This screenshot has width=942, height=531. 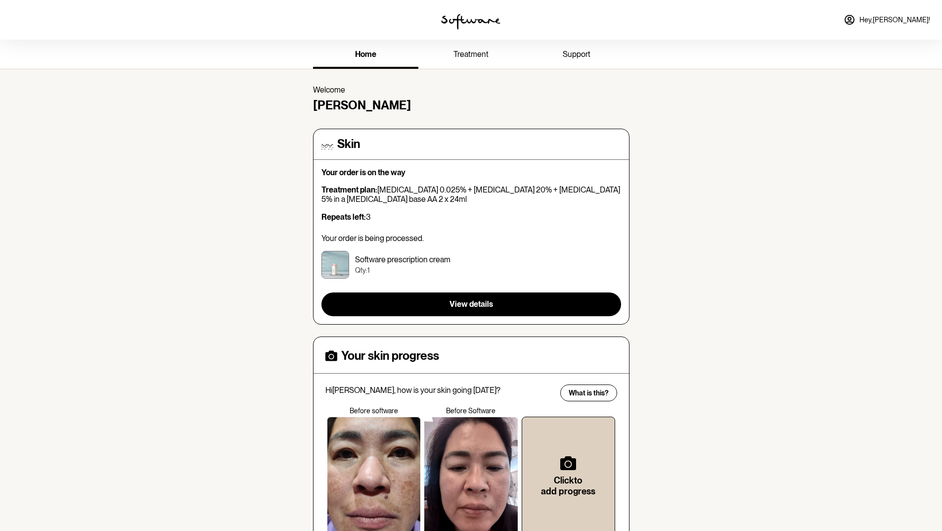 What do you see at coordinates (390, 356) in the screenshot?
I see `h4: Your skin progress` at bounding box center [390, 356].